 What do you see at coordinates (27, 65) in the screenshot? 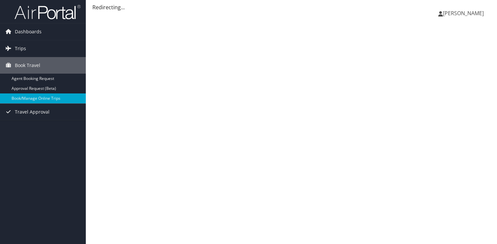
I see `span: Book Travel` at bounding box center [27, 65].